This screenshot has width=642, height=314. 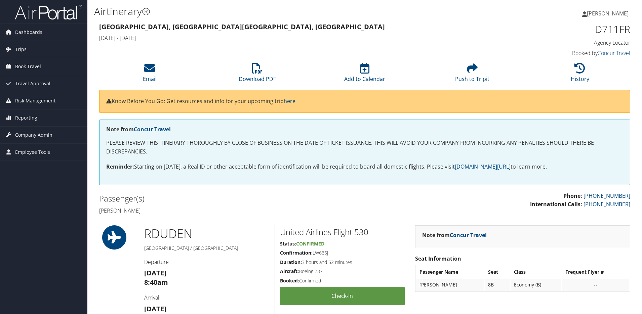 I want to click on a: Push to Tripit, so click(x=472, y=75).